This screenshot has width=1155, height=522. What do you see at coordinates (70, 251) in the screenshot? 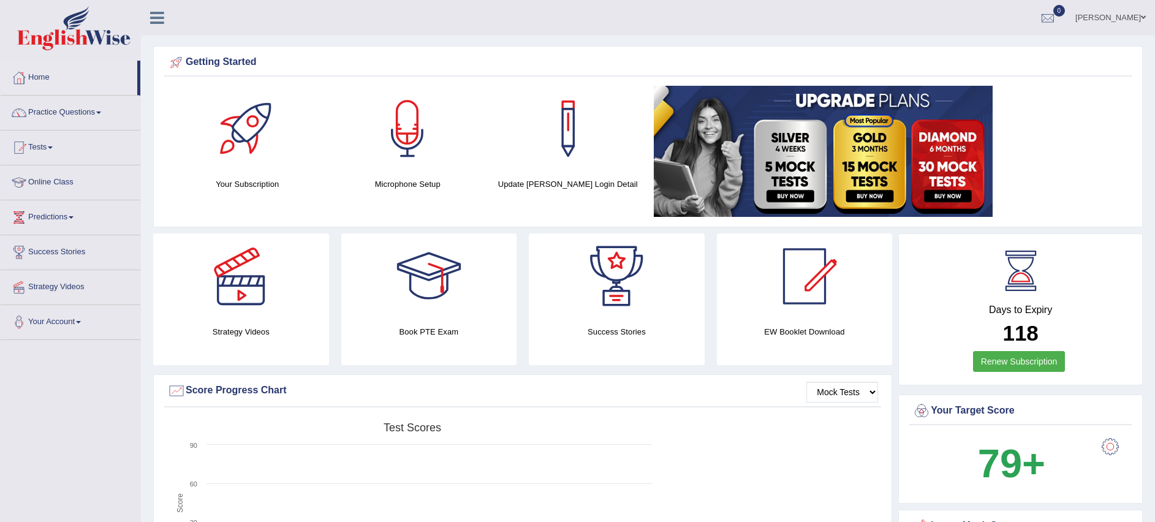
I see `a: Success Stories` at bounding box center [70, 251].